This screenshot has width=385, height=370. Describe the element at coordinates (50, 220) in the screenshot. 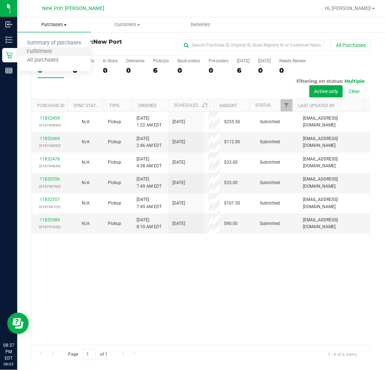

I see `a: 11832589` at that location.